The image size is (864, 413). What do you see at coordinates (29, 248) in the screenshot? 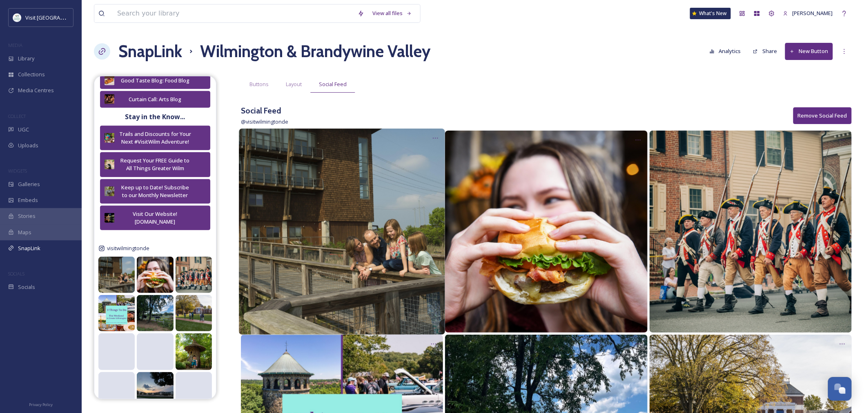
I see `span: SnapLink` at bounding box center [29, 248].